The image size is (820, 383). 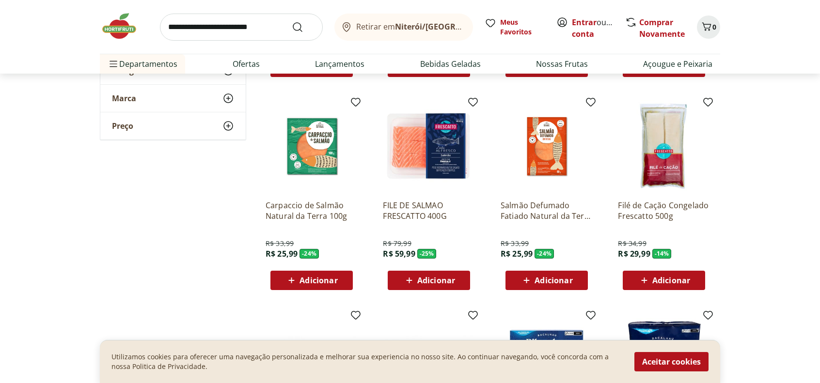 What do you see at coordinates (241, 27) in the screenshot?
I see `input: search` at bounding box center [241, 27].